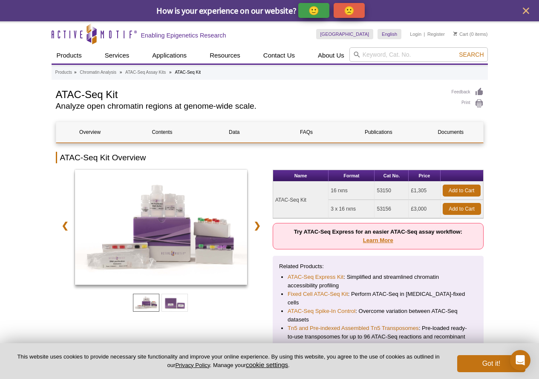  Describe the element at coordinates (425, 209) in the screenshot. I see `td: £3,000` at that location.